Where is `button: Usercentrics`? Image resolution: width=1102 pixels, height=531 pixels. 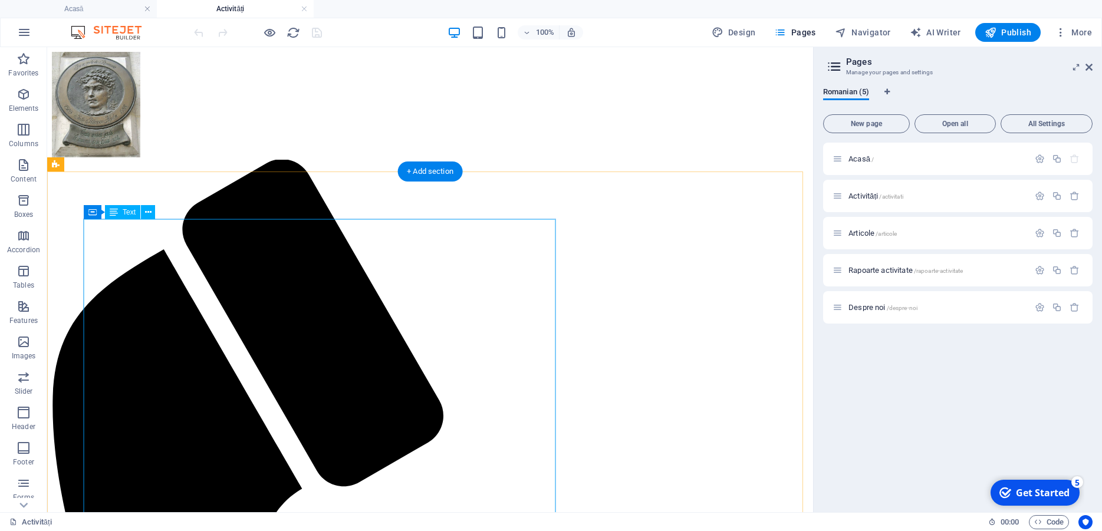
button: Usercentrics is located at coordinates (1086, 522).